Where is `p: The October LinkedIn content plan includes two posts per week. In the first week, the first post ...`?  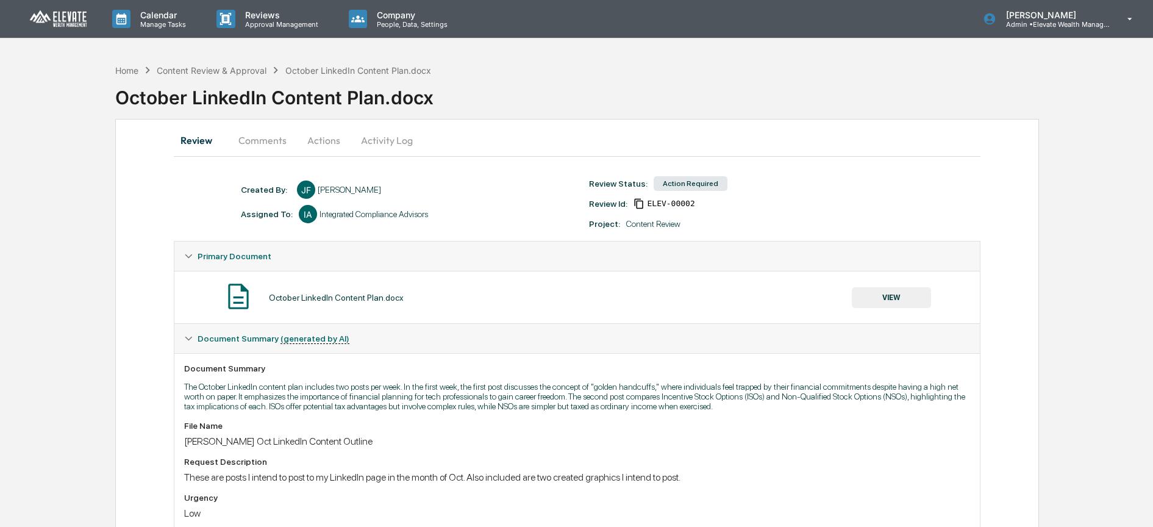
p: The October LinkedIn content plan includes two posts per week. In the first week, the first post ... is located at coordinates (577, 396).